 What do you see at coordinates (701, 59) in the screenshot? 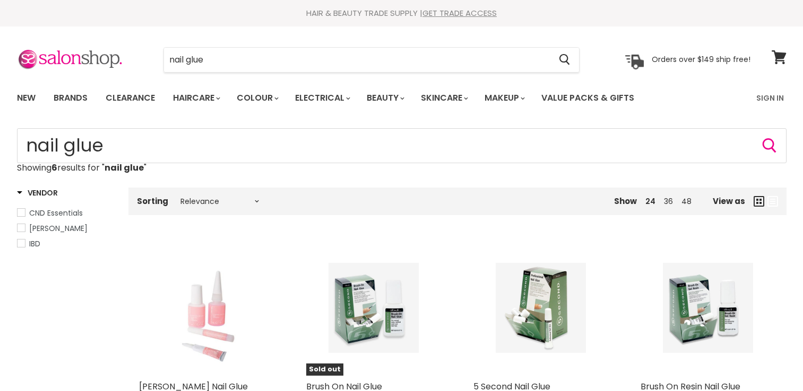
I see `p: Orders over $149 ship free!` at bounding box center [701, 59].